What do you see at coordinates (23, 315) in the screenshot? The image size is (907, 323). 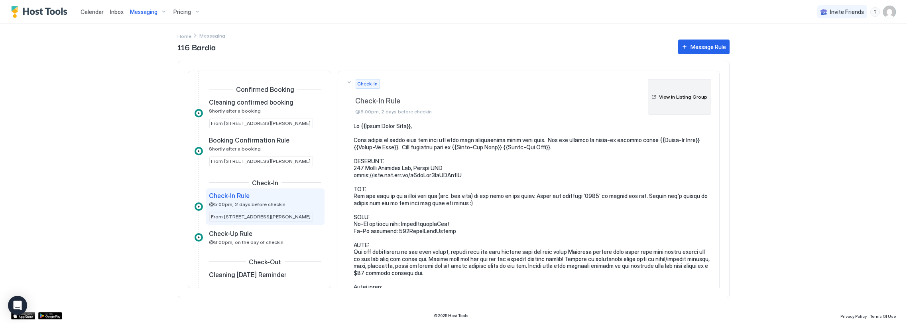 I see `a: App Store` at bounding box center [23, 315].